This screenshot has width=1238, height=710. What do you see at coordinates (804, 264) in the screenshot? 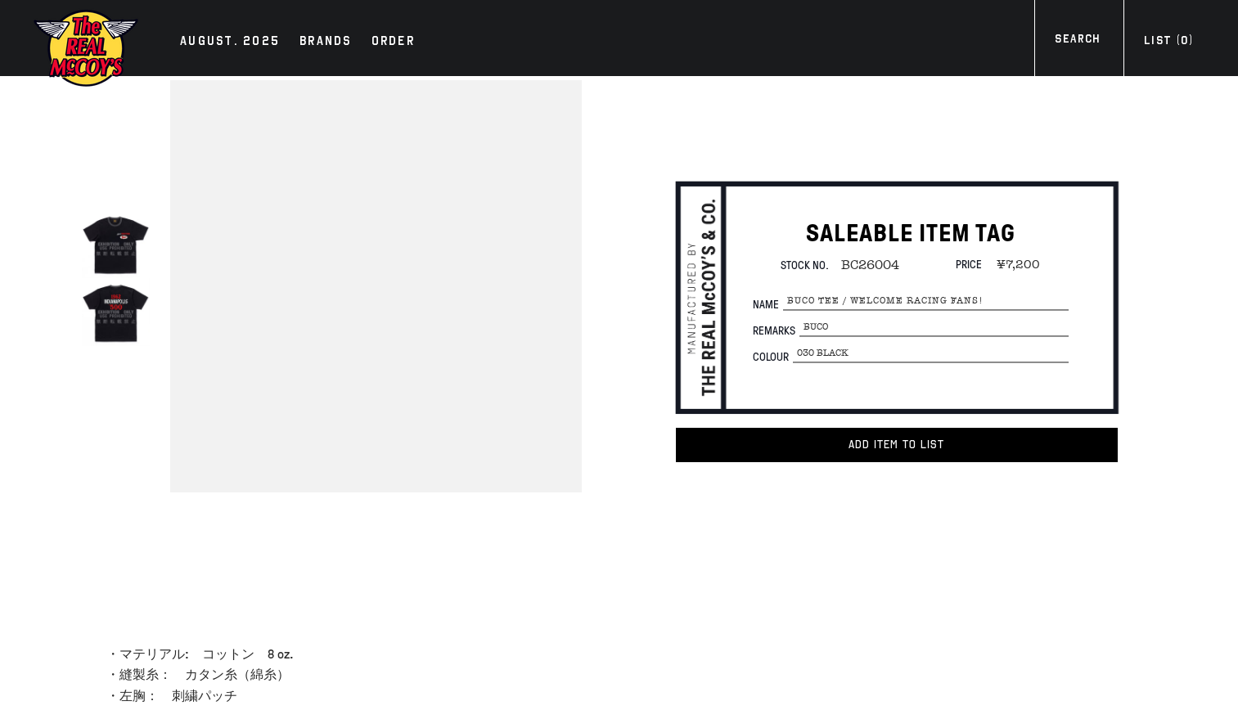
I see `span: Stock No.` at bounding box center [804, 264].